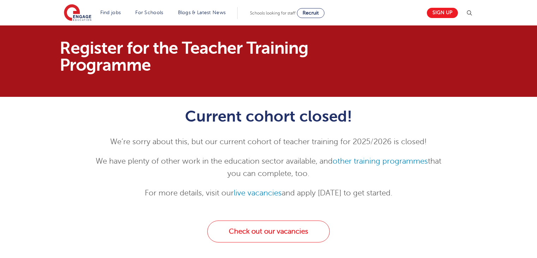 This screenshot has width=537, height=258. Describe the element at coordinates (311, 13) in the screenshot. I see `a: Recruit` at that location.